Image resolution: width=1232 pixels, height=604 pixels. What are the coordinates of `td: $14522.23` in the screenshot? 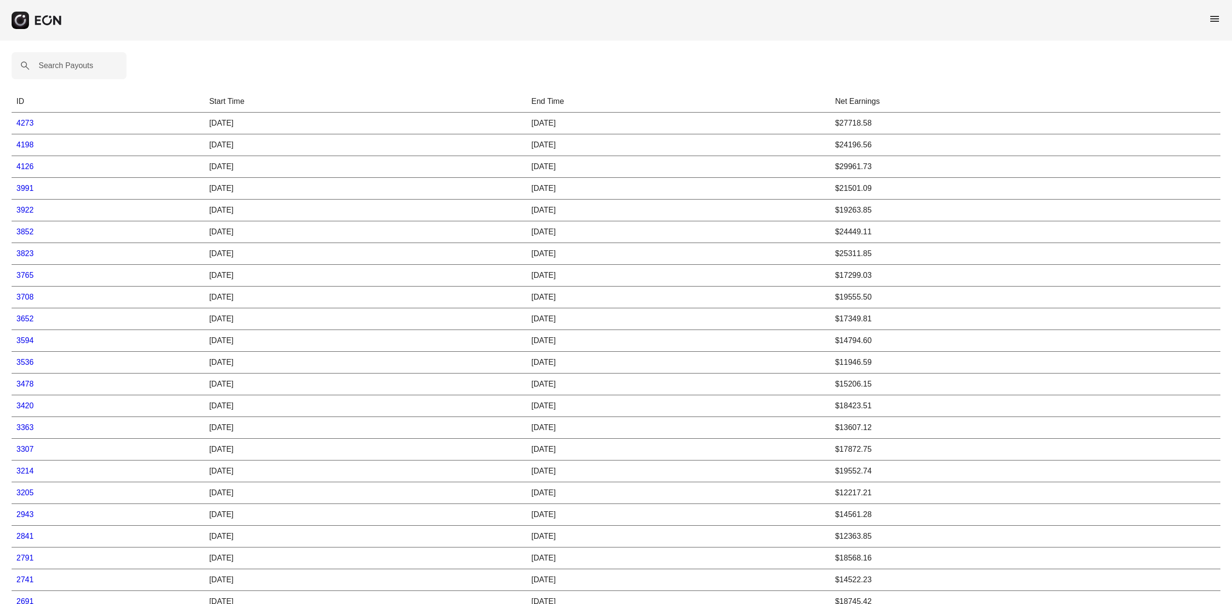 It's located at (1025, 580).